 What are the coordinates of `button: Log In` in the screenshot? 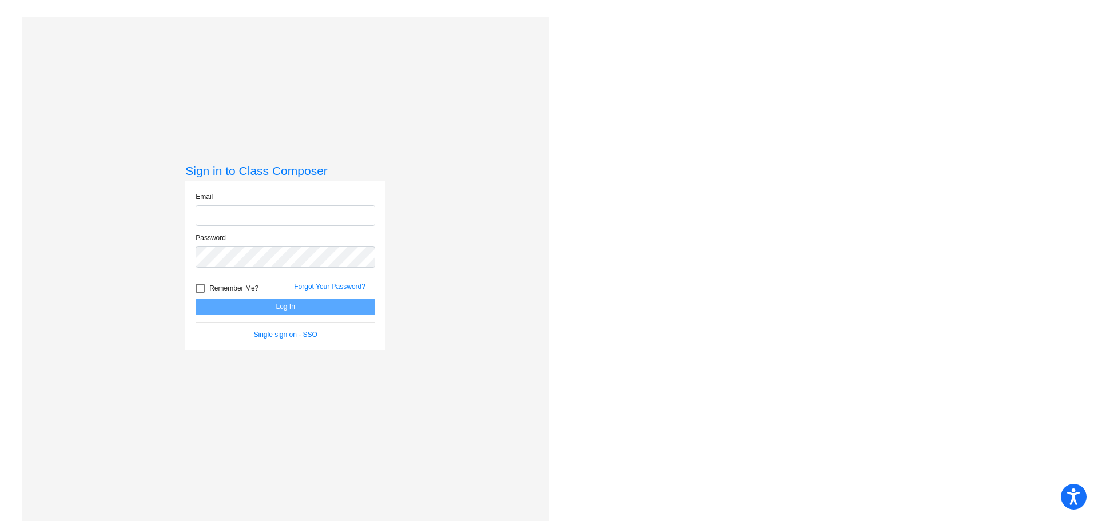 It's located at (285, 307).